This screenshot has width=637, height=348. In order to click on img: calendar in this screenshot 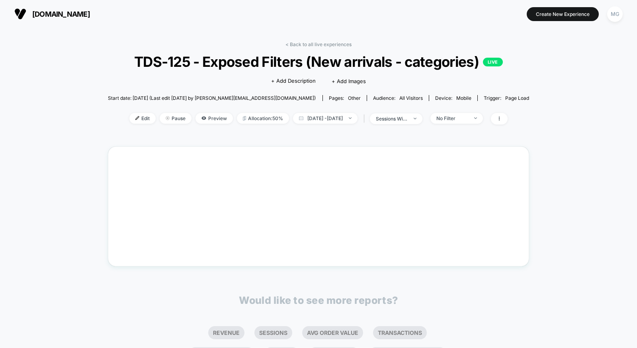, I will do `click(301, 118)`.